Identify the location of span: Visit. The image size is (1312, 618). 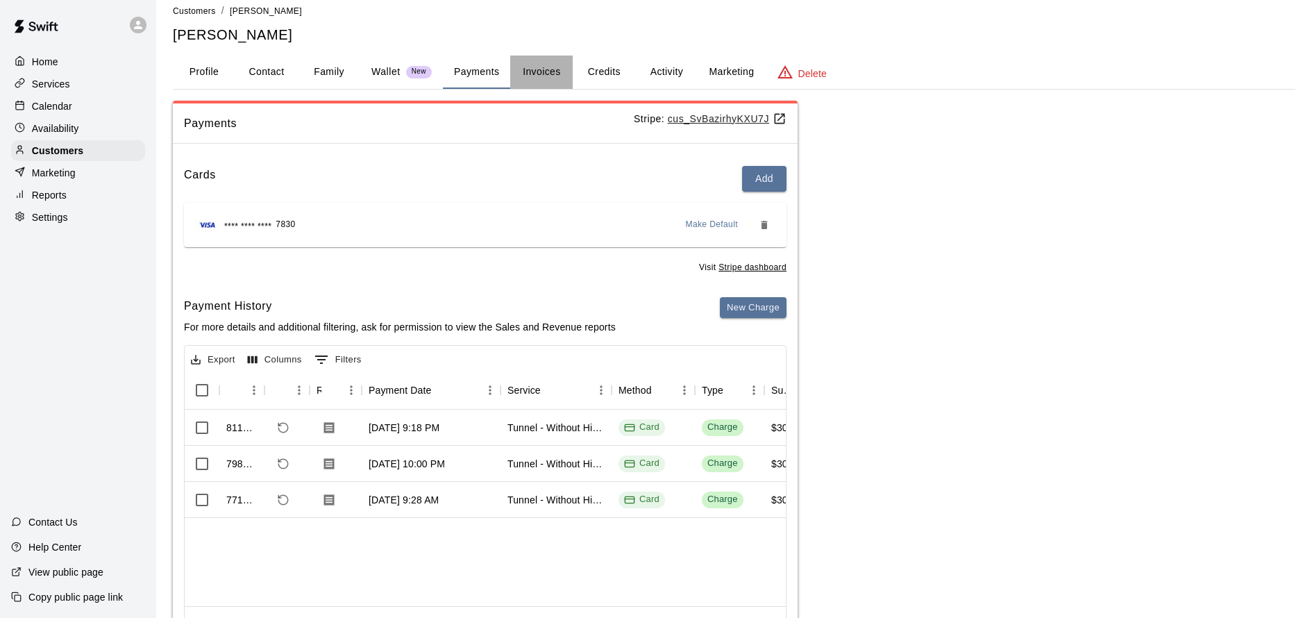
(743, 268).